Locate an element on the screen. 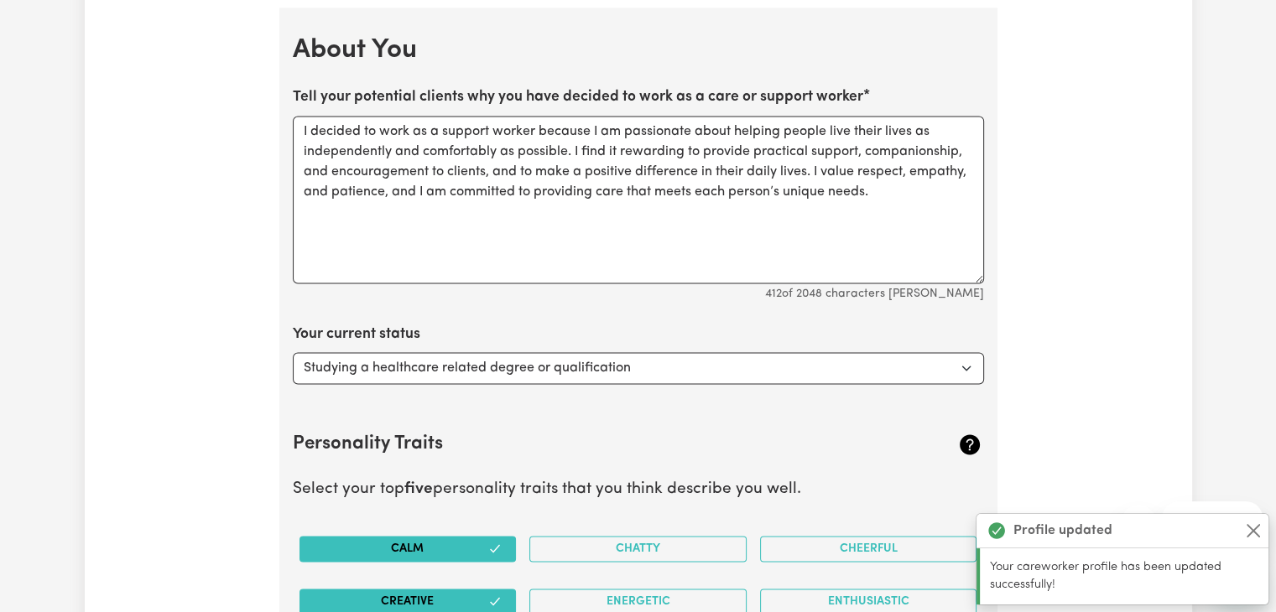 This screenshot has width=1276, height=612. button: Close is located at coordinates (1253, 531).